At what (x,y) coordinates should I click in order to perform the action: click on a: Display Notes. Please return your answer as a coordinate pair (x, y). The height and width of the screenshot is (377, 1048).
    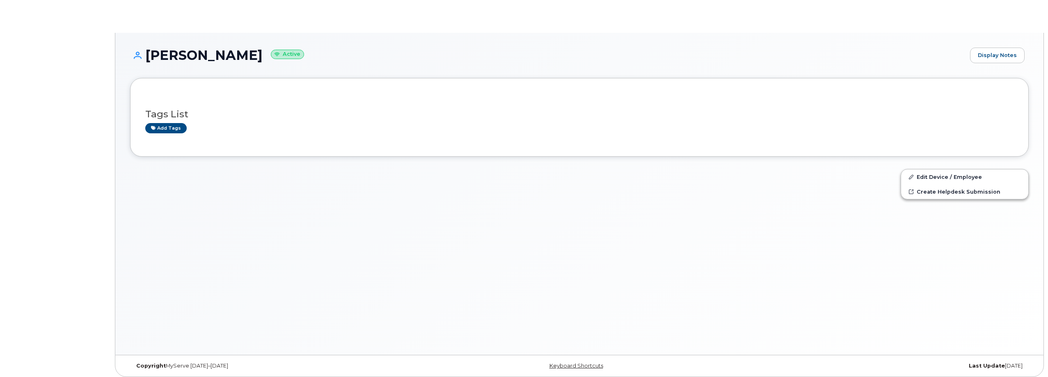
    Looking at the image, I should click on (997, 55).